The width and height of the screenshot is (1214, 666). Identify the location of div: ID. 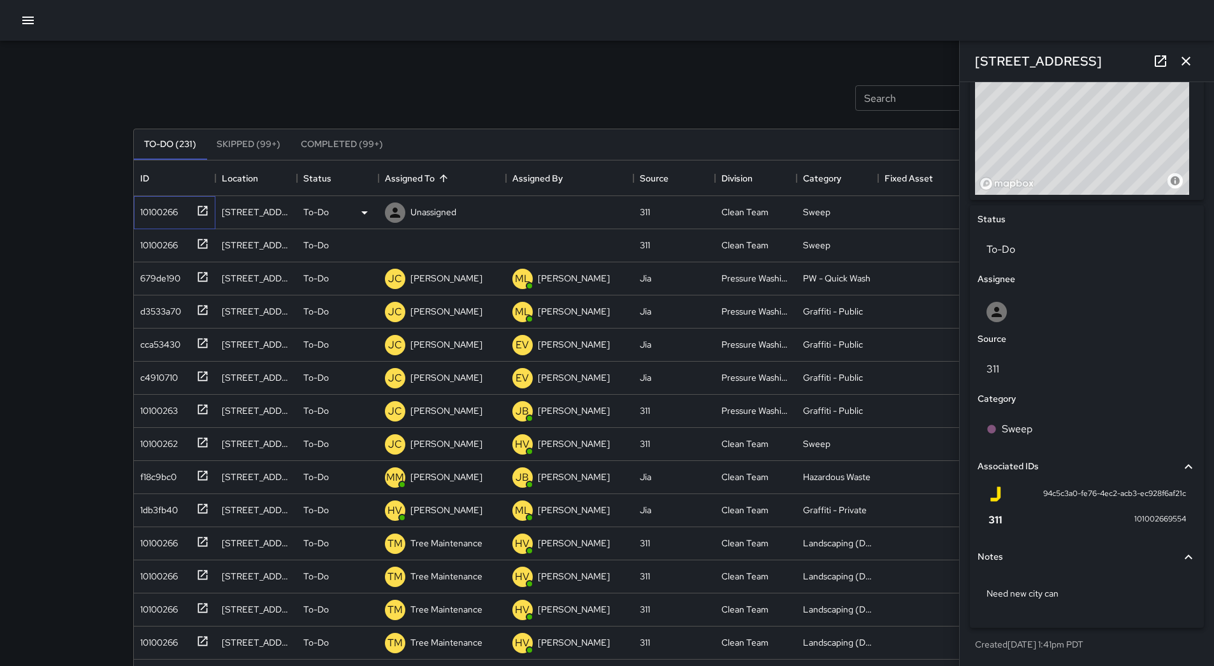
(175, 178).